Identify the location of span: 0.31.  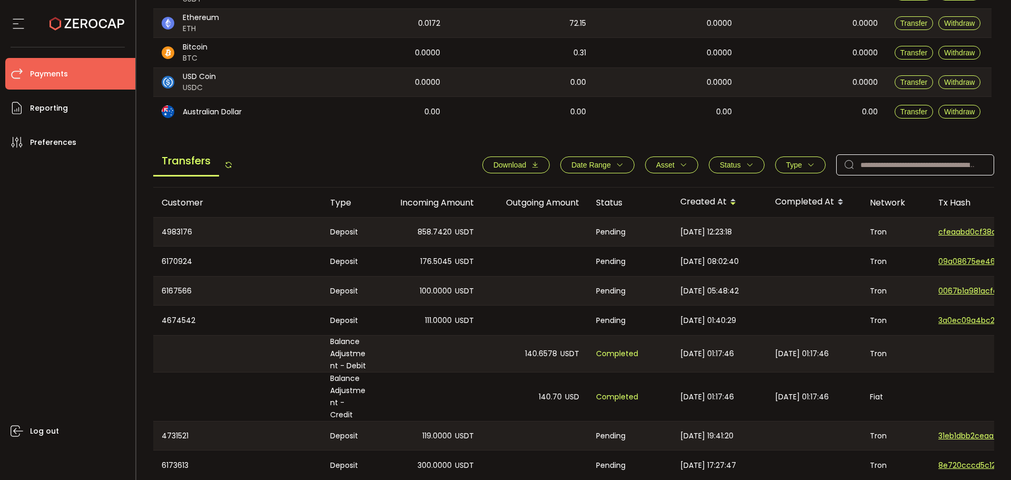
(580, 53).